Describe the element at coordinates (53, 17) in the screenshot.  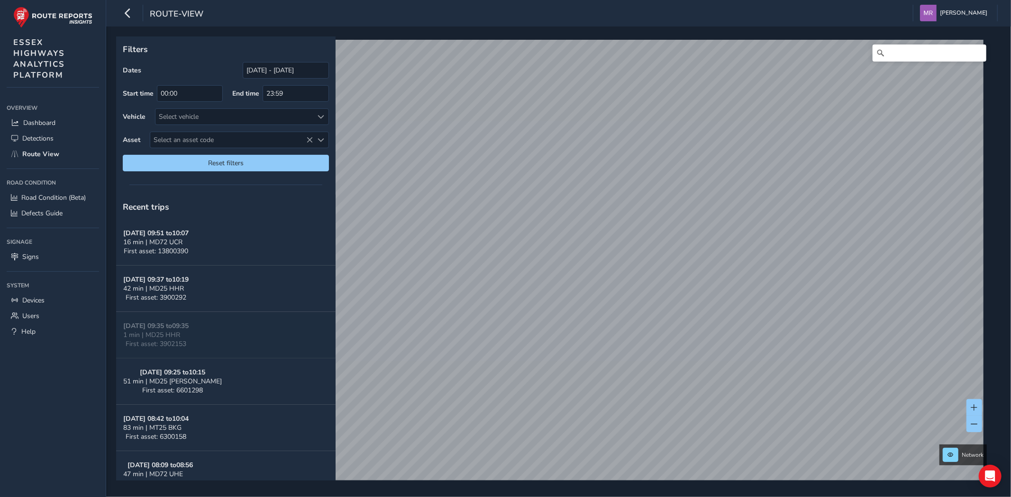
I see `img: rr logo` at that location.